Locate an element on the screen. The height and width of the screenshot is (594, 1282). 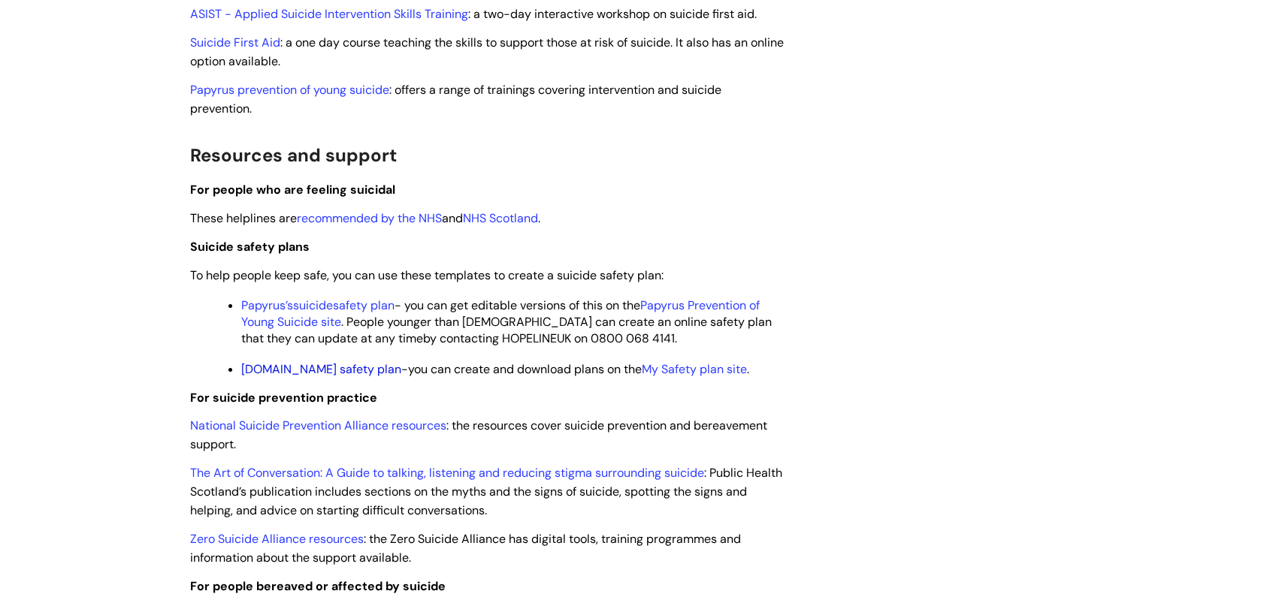
a: recommended by the NHS is located at coordinates (369, 218).